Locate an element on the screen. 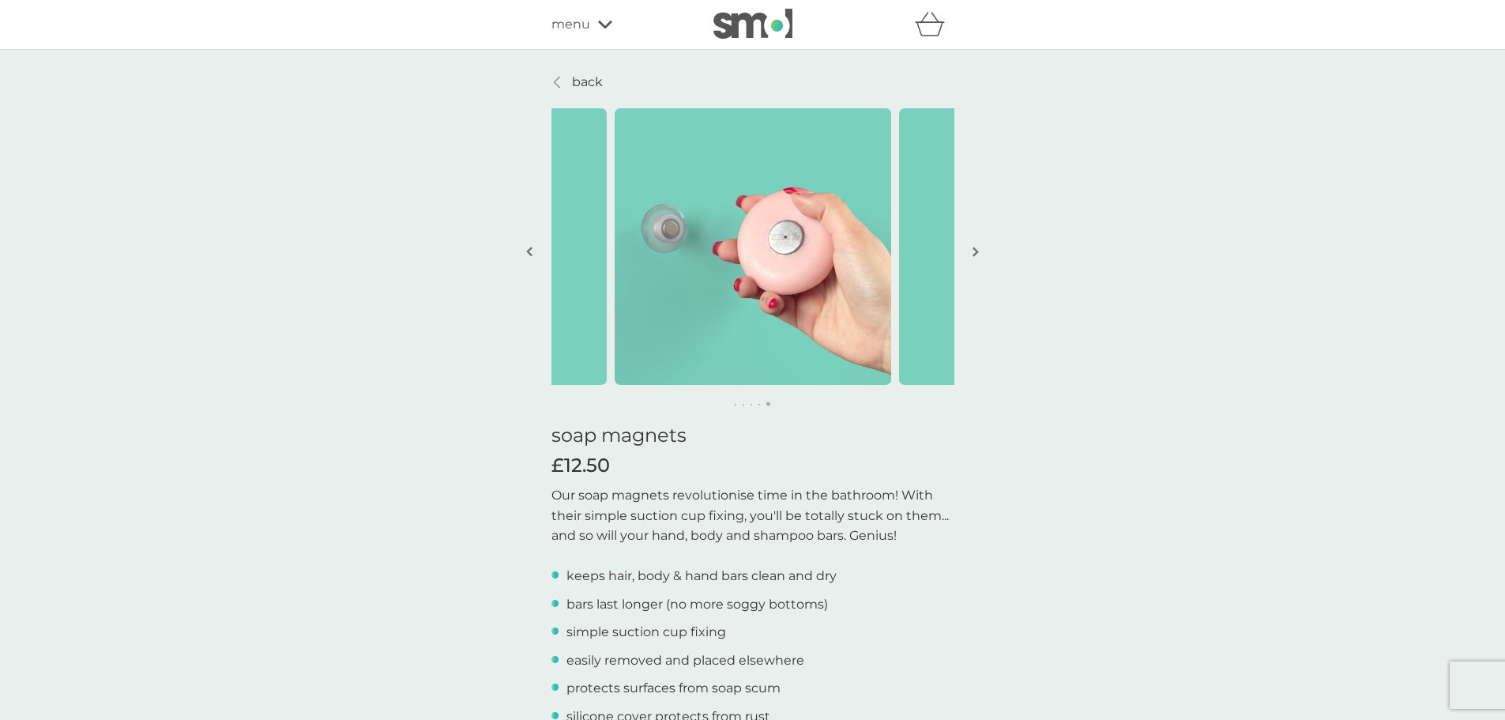  img: left-arrow.svg is located at coordinates (529, 251).